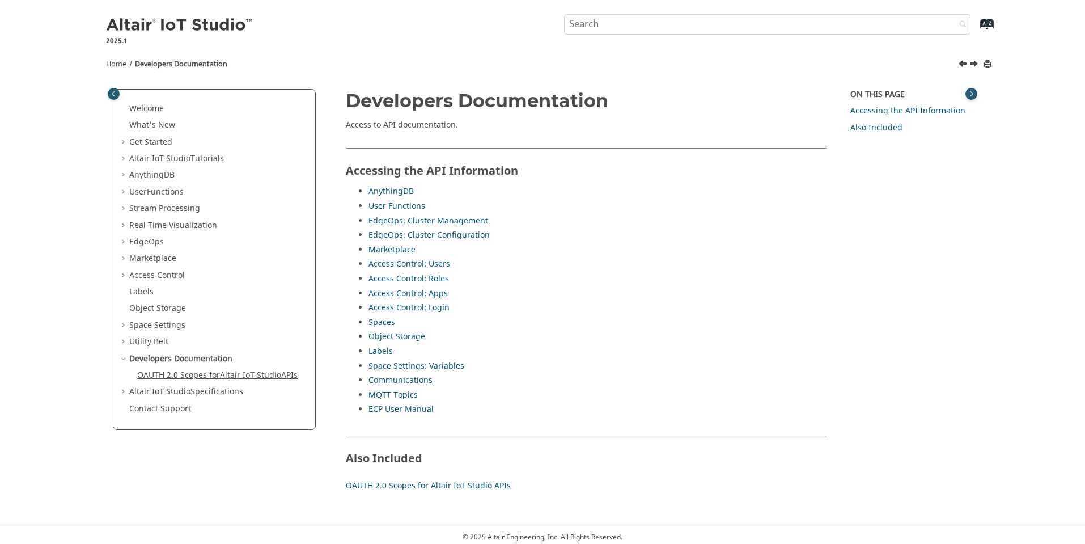 This screenshot has width=1085, height=544. I want to click on a: EdgeOps, so click(146, 242).